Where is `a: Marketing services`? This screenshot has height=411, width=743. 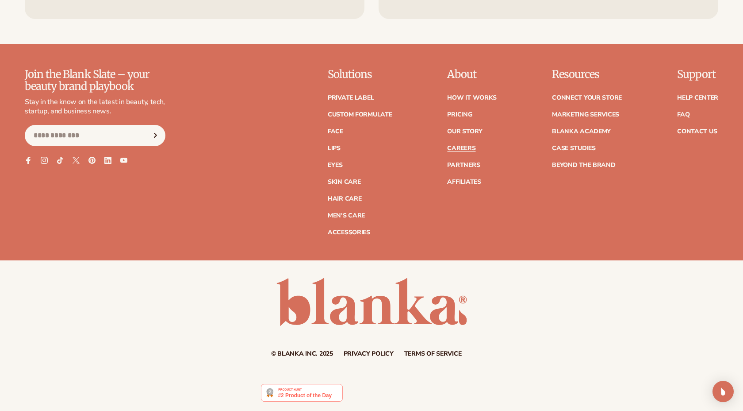
a: Marketing services is located at coordinates (586, 115).